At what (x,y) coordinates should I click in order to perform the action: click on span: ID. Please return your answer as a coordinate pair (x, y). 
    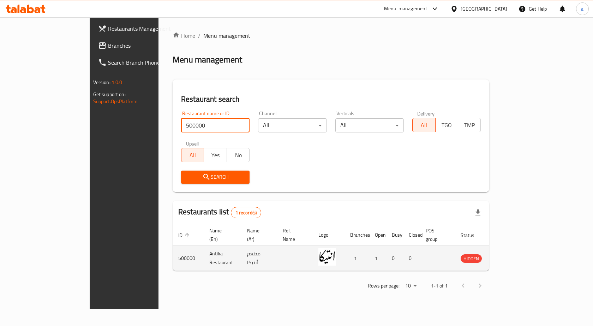
    Looking at the image, I should click on (185, 235).